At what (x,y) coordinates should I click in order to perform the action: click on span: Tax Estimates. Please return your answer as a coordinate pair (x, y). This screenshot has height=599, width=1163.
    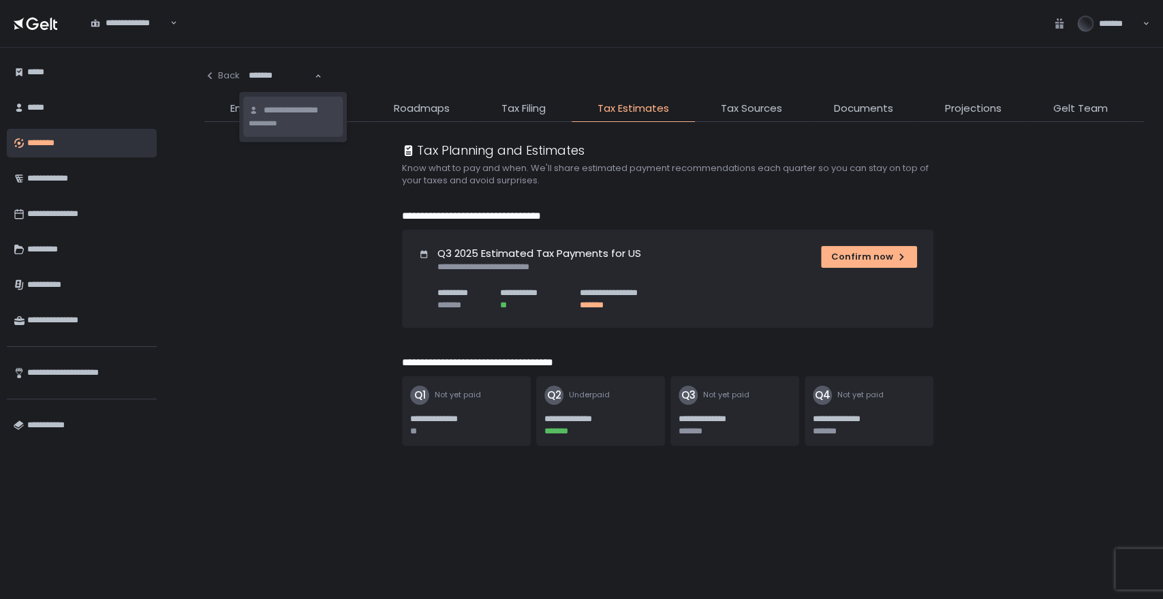
    Looking at the image, I should click on (633, 108).